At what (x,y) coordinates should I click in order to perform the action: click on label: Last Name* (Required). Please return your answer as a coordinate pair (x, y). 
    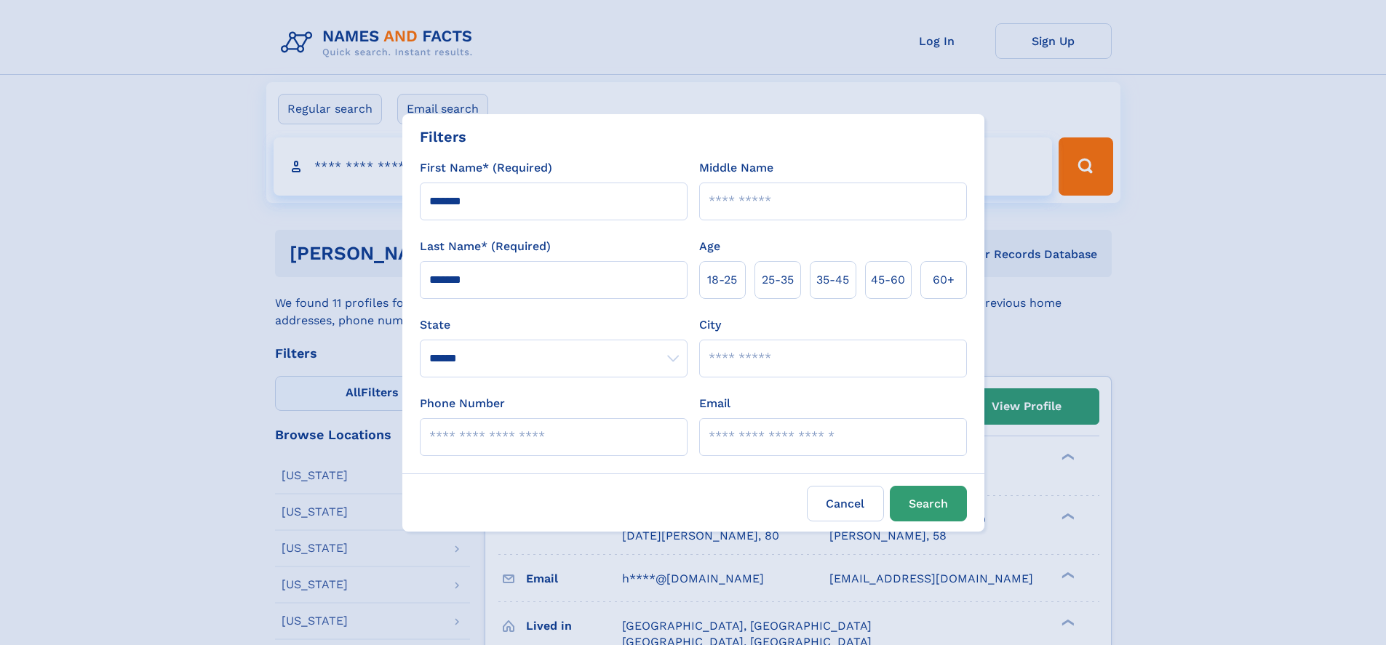
    Looking at the image, I should click on (485, 247).